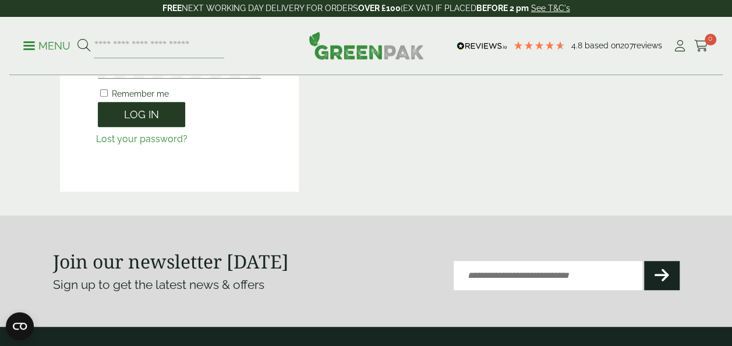 This screenshot has height=346, width=732. What do you see at coordinates (710, 40) in the screenshot?
I see `span: 0` at bounding box center [710, 40].